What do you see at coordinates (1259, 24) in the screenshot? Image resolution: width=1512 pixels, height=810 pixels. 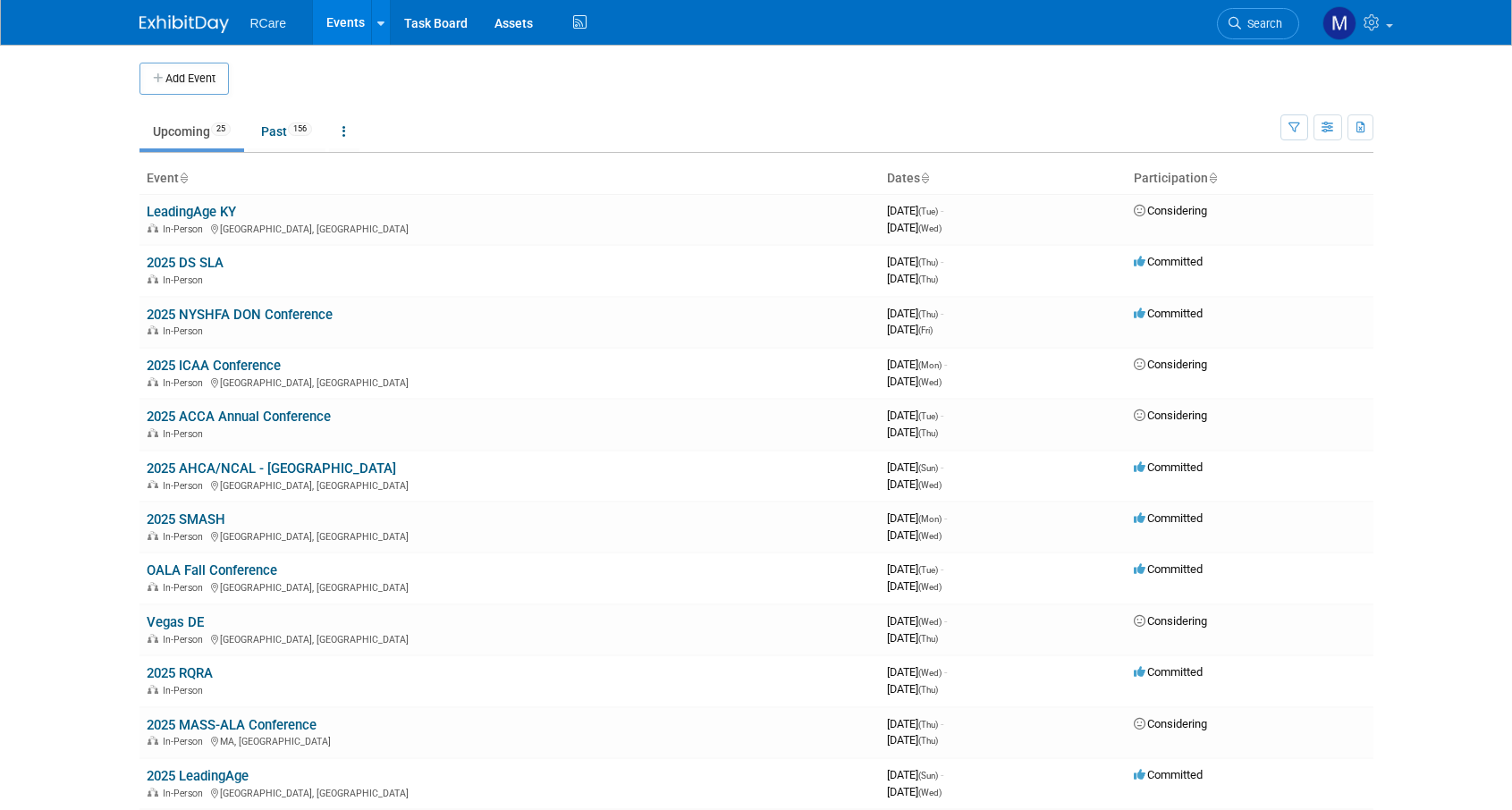 I see `a: Search` at bounding box center [1259, 24].